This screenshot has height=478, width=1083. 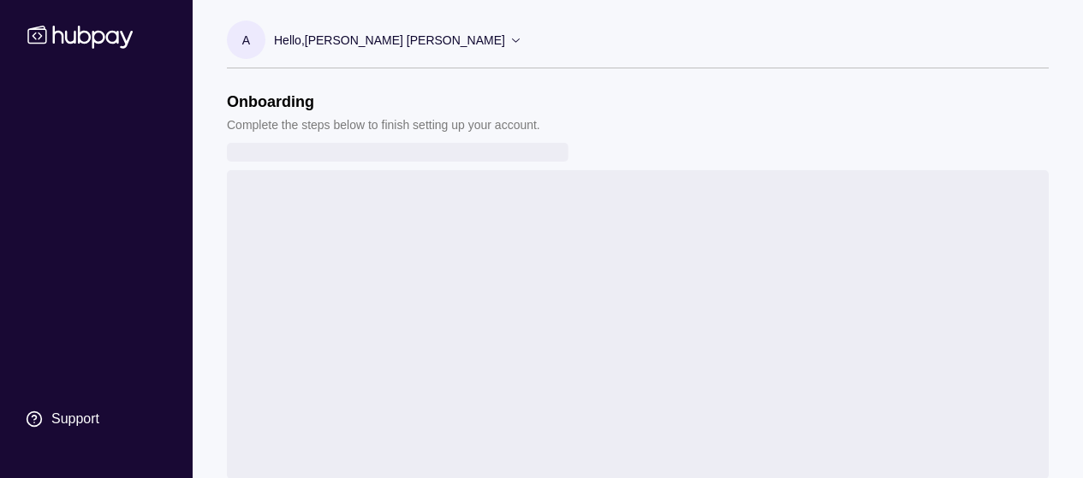 I want to click on div: Support, so click(x=75, y=419).